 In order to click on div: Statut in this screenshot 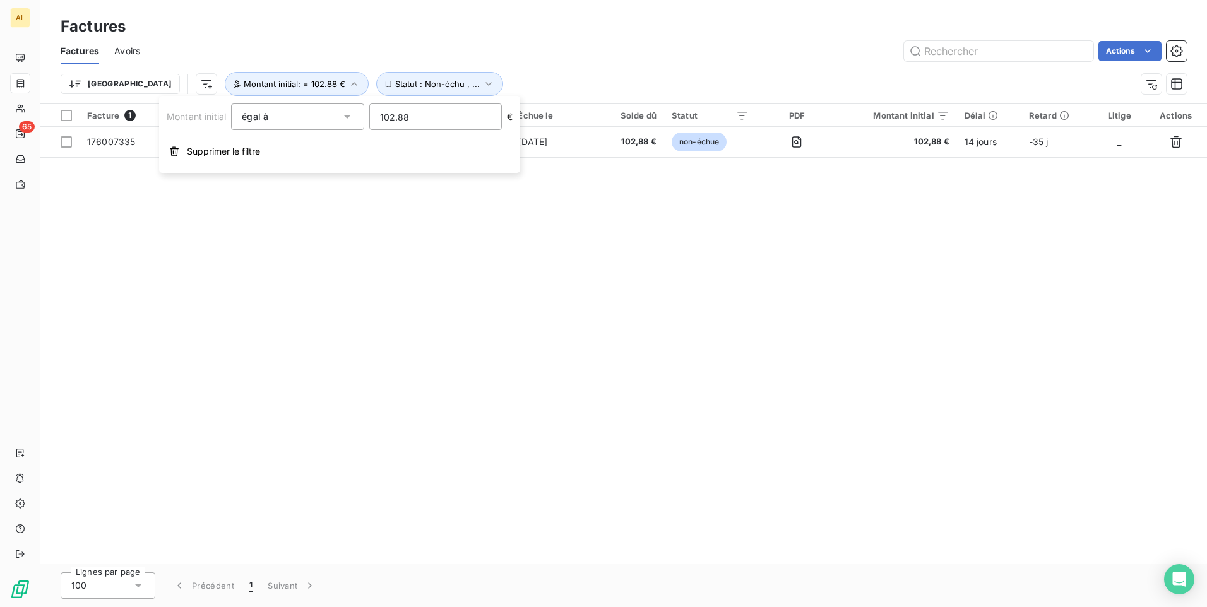, I will do `click(710, 116)`.